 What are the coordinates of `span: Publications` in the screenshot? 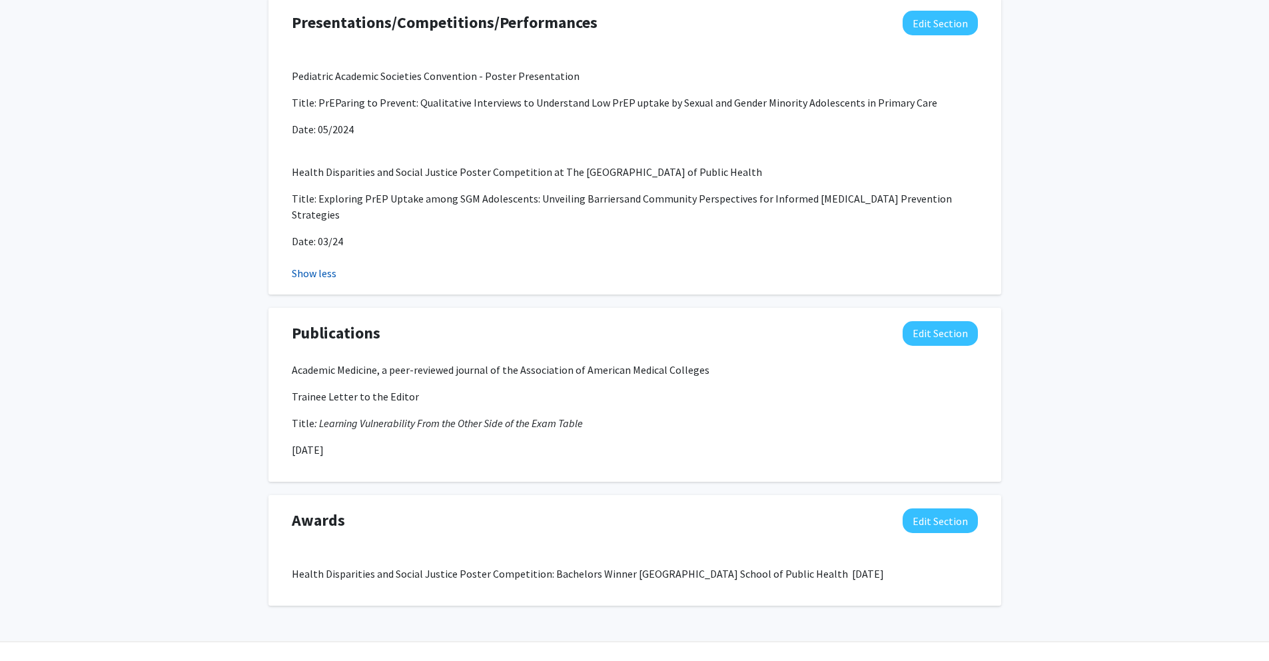 It's located at (336, 333).